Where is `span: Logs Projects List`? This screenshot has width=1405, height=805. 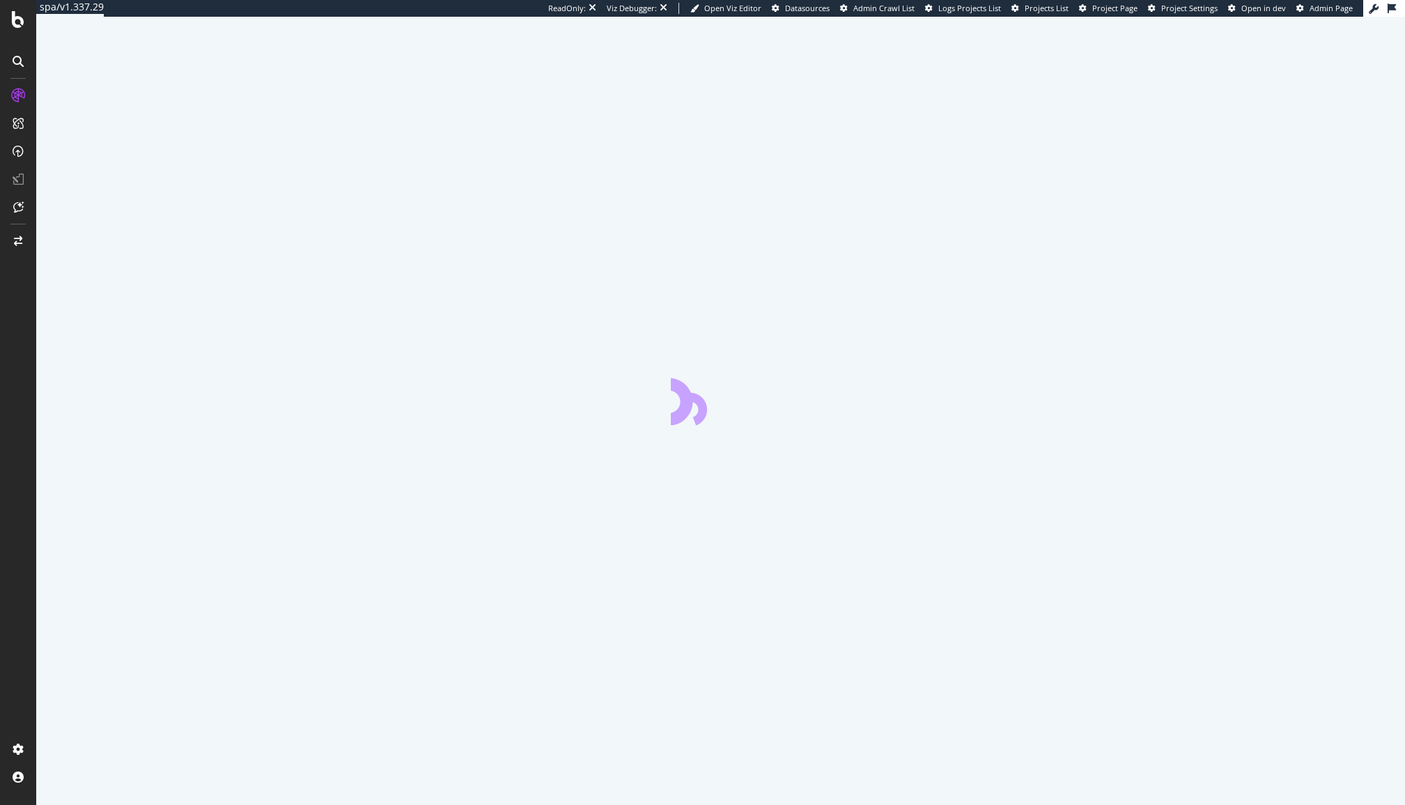
span: Logs Projects List is located at coordinates (970, 8).